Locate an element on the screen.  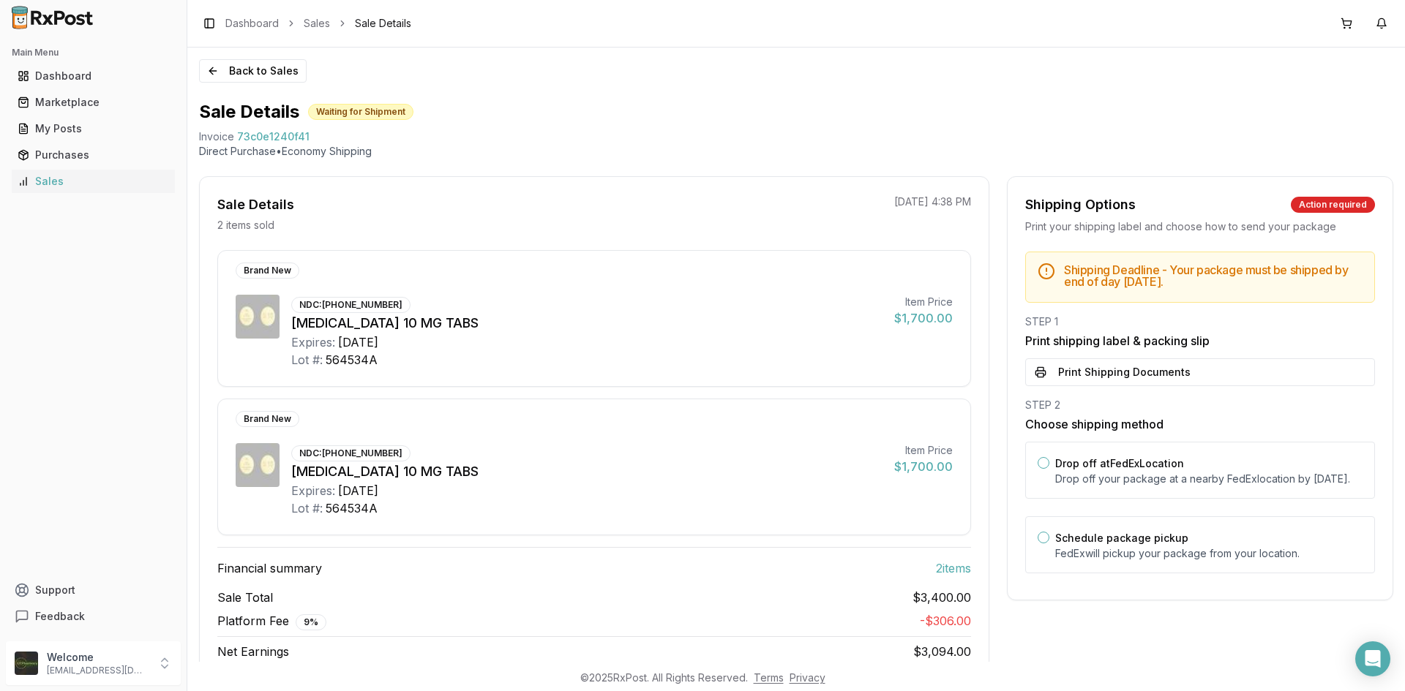
h3: Choose shipping method is located at coordinates (1200, 424).